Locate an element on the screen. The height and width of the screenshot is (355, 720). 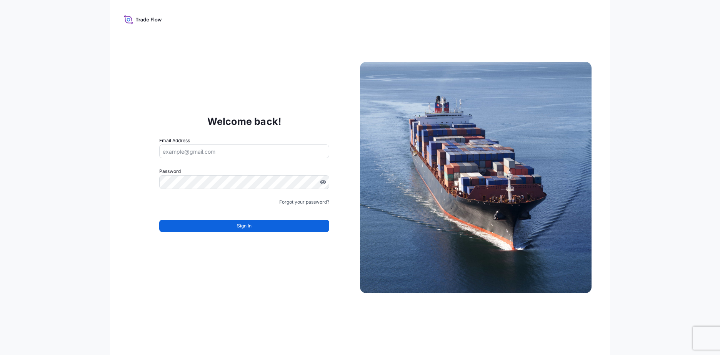
a: Forgot your password? is located at coordinates (304, 202).